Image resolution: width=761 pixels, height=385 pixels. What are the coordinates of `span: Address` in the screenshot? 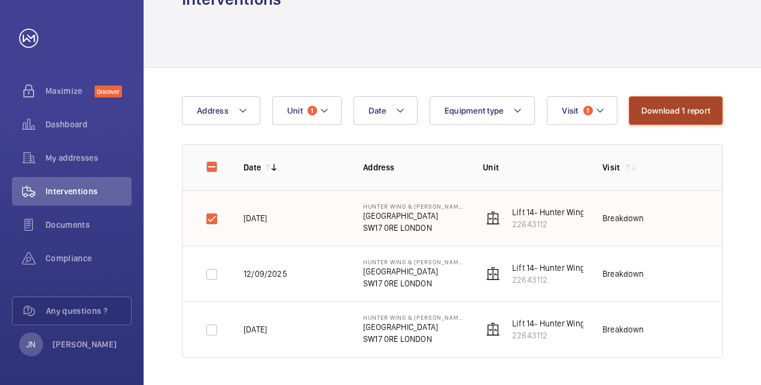 It's located at (212, 111).